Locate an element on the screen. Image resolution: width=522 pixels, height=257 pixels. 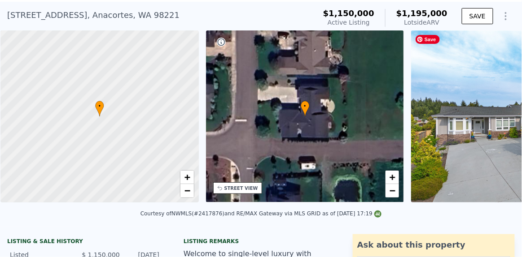
button: Show Options is located at coordinates (506, 16).